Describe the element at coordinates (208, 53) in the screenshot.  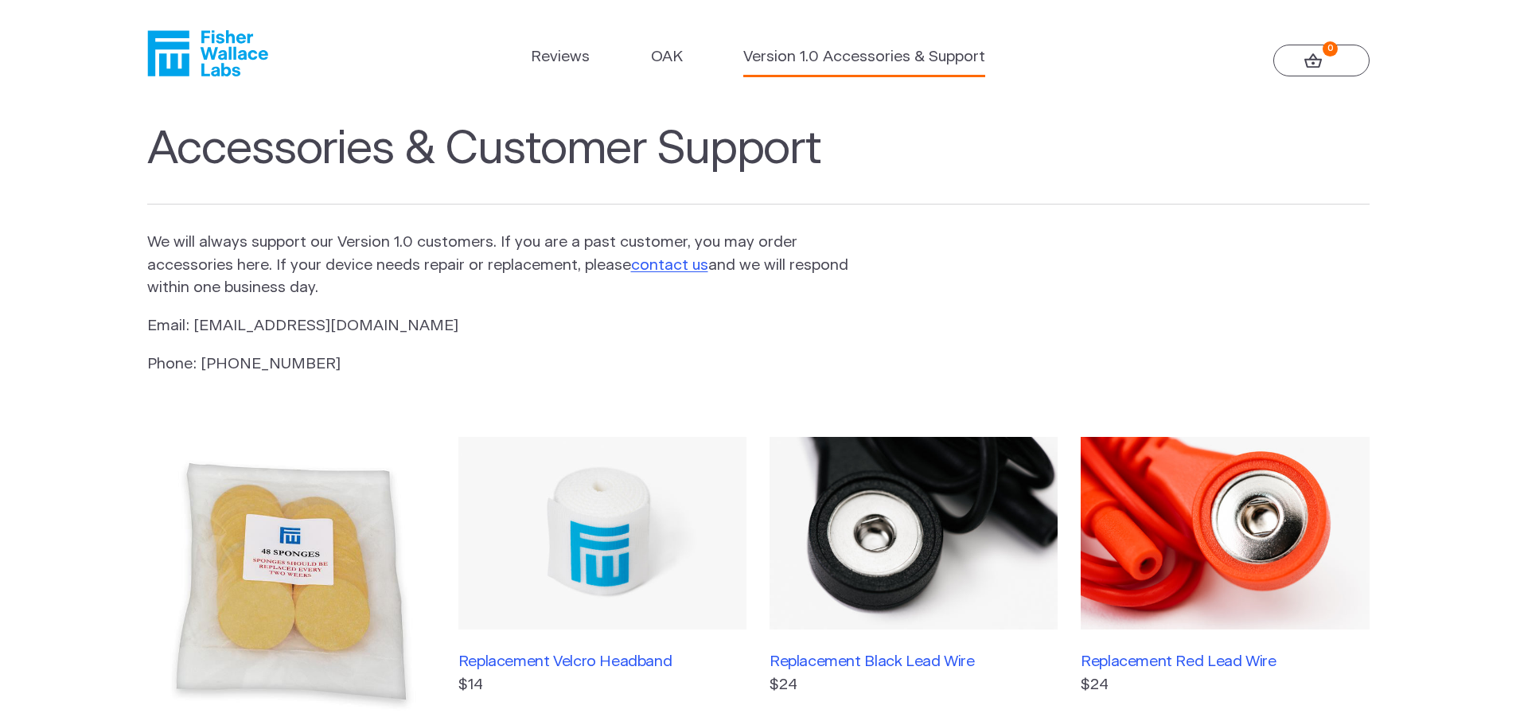
I see `a: Fisher Wallace` at that location.